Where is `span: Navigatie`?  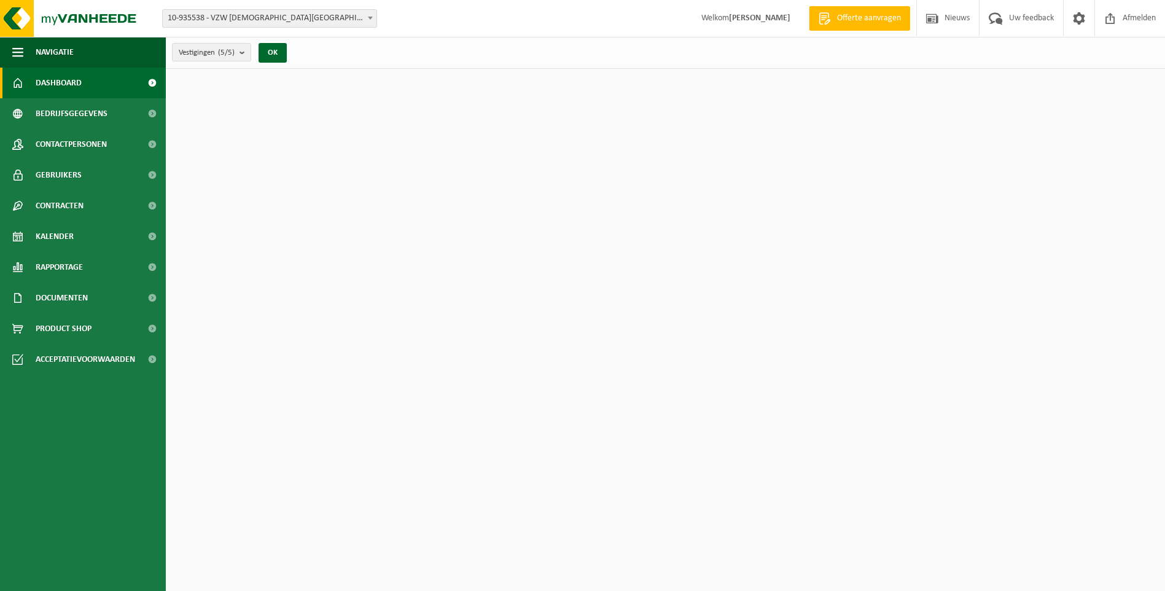 span: Navigatie is located at coordinates (55, 52).